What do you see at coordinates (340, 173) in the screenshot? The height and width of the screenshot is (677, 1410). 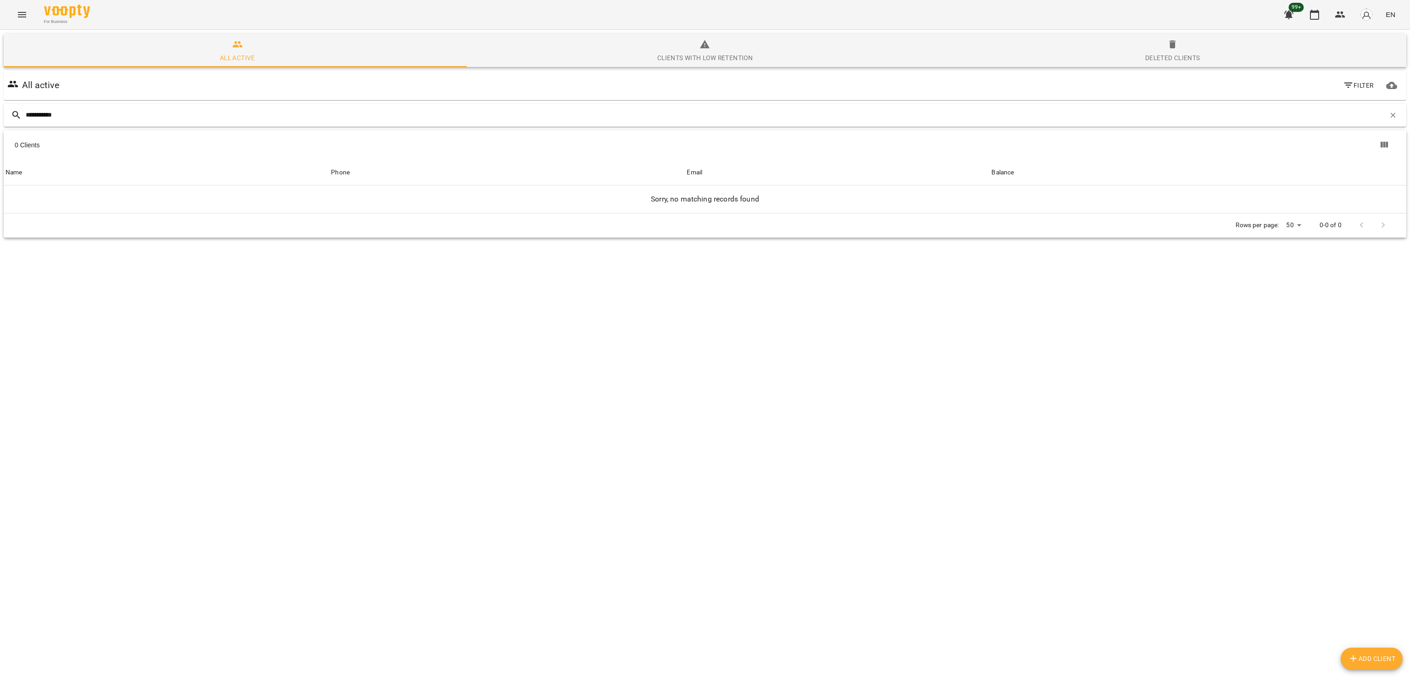 I see `div: Phone` at bounding box center [340, 173].